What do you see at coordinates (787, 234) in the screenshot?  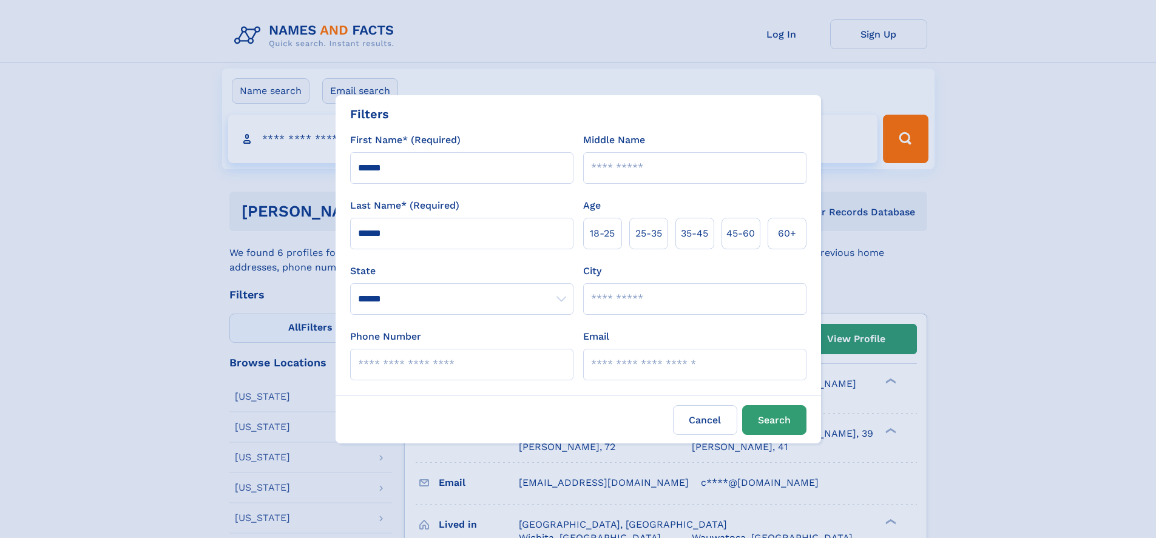 I see `span: 60+` at bounding box center [787, 234].